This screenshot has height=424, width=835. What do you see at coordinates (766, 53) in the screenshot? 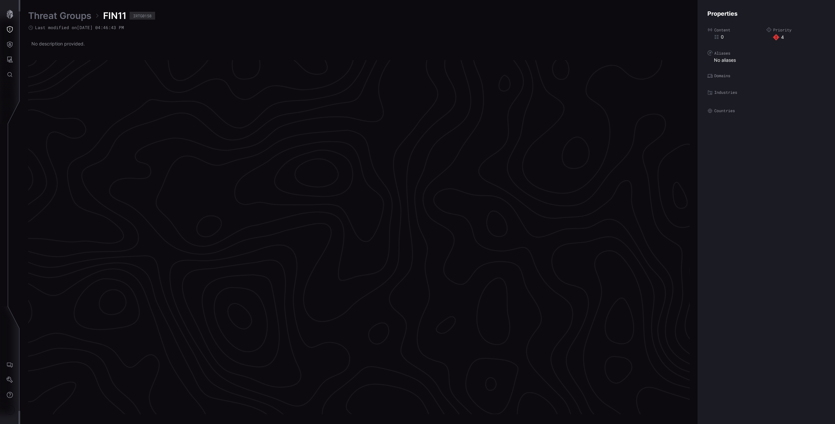
I see `label: Aliases` at bounding box center [766, 53].